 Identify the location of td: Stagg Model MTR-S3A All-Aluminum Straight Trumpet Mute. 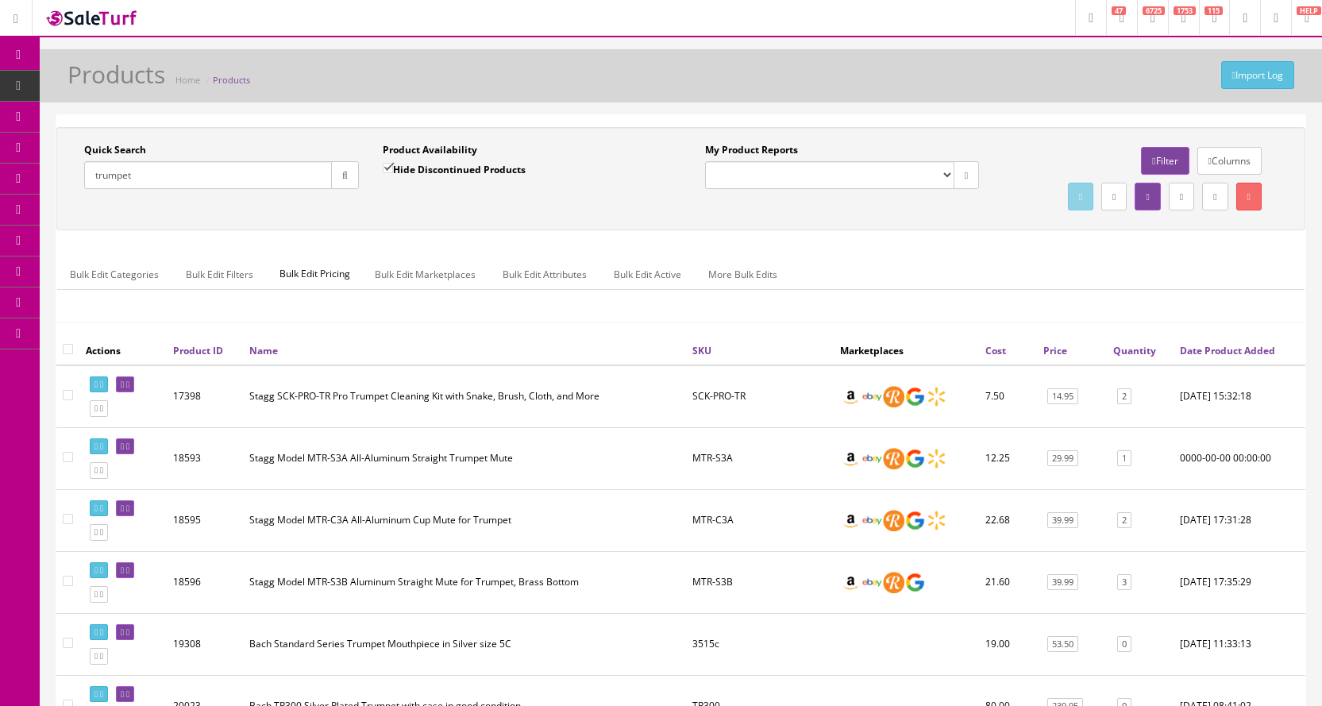
(465, 458).